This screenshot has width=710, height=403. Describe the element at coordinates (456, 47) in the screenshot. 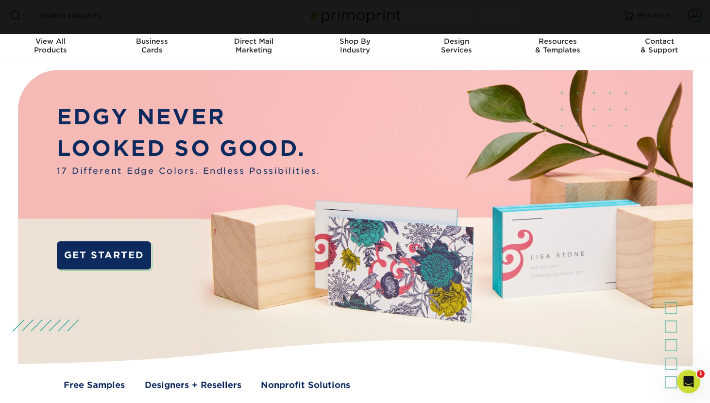

I see `a: DesignServices` at that location.